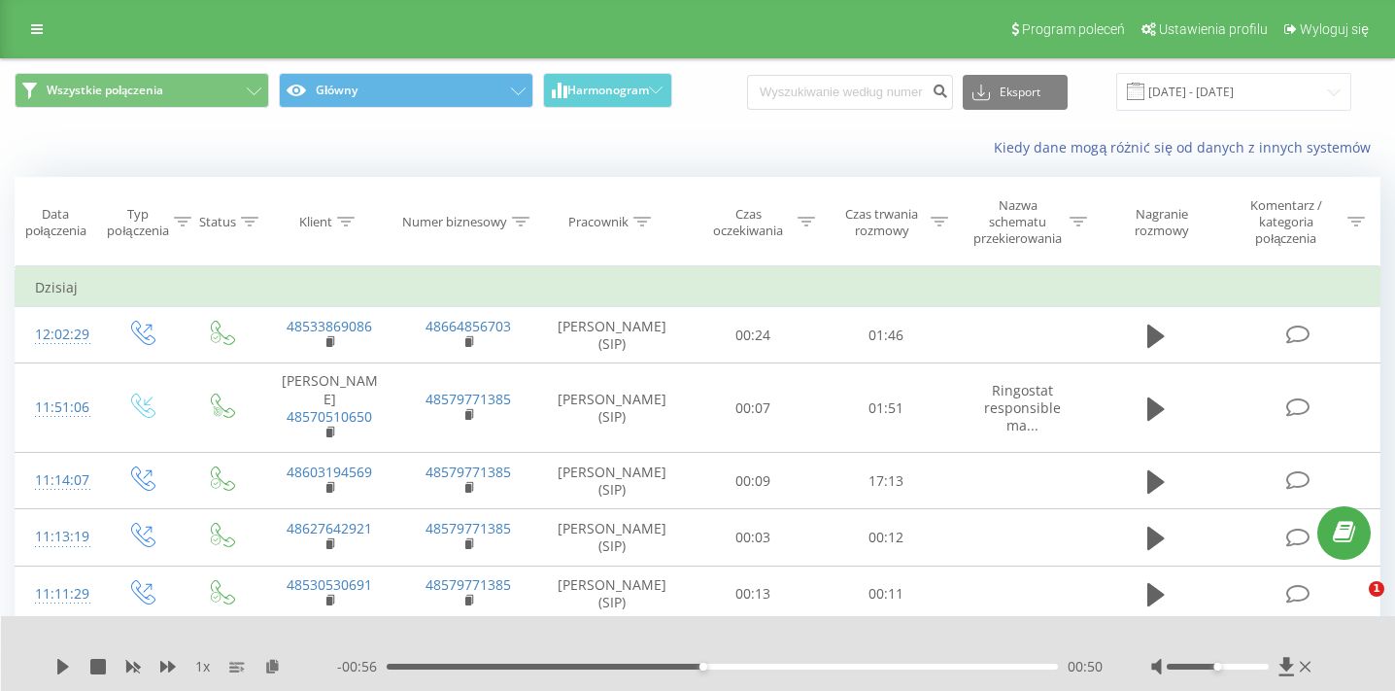  I want to click on td: Dzisiaj, so click(698, 288).